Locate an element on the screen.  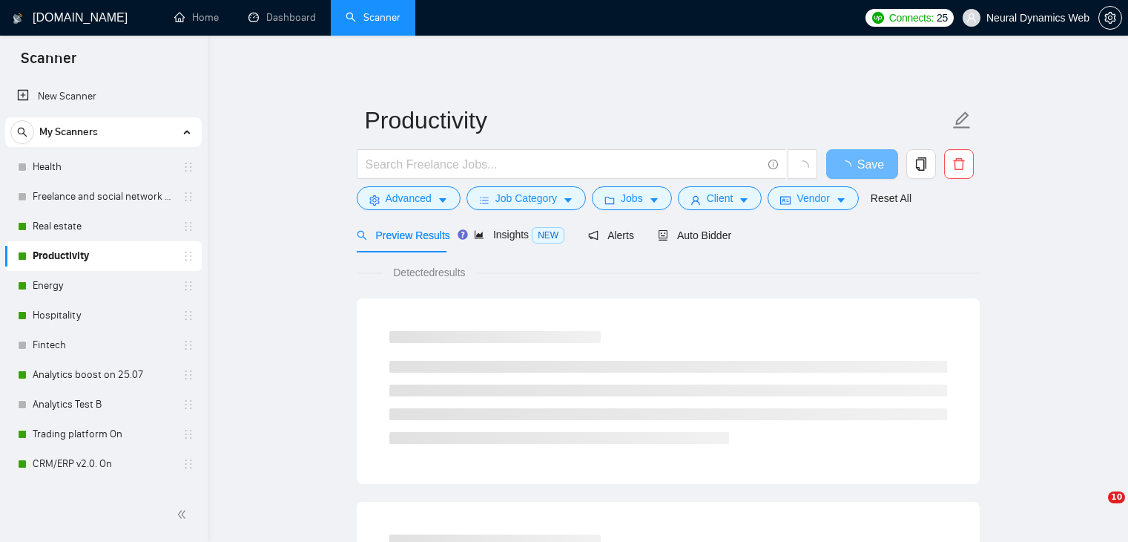
a: Trading platform On is located at coordinates (103, 434).